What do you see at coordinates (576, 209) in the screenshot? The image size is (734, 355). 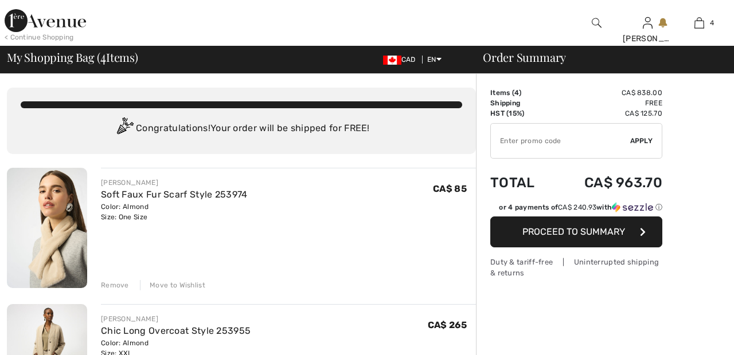 I see `div: or 4 payments ofCA$ 240.93withSezzle Click to learn more about Sezzle` at bounding box center [576, 209].